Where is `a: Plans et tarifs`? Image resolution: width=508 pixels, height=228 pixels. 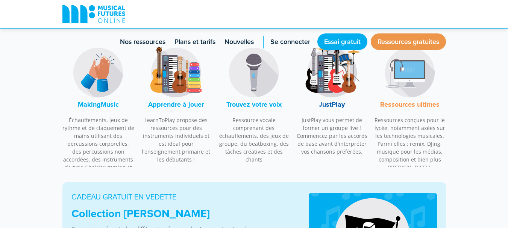
a: Plans et tarifs is located at coordinates (195, 42).